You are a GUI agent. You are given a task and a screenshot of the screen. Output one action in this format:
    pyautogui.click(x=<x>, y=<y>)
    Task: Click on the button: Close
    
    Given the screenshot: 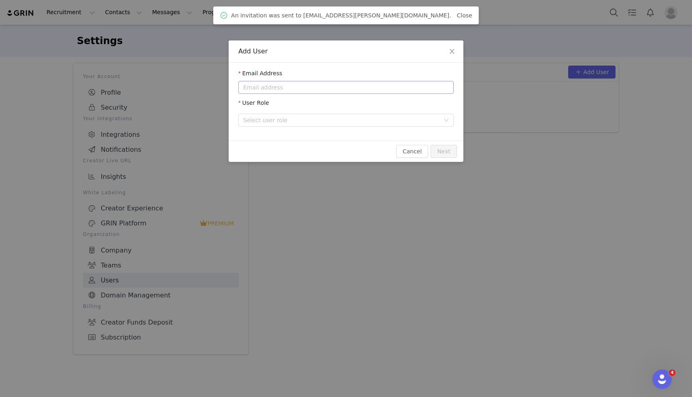 What is the action you would take?
    pyautogui.click(x=452, y=52)
    